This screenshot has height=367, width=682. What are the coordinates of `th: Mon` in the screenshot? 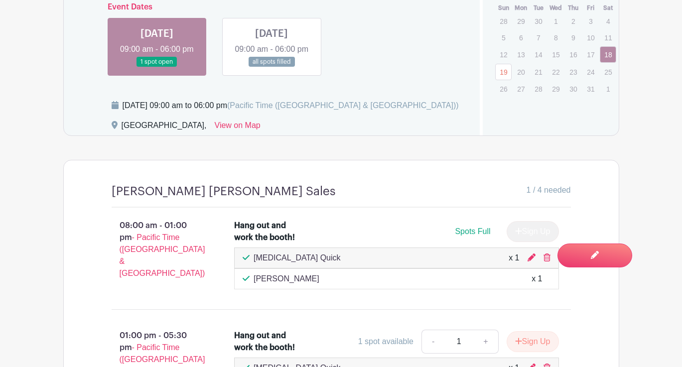 It's located at (521, 8).